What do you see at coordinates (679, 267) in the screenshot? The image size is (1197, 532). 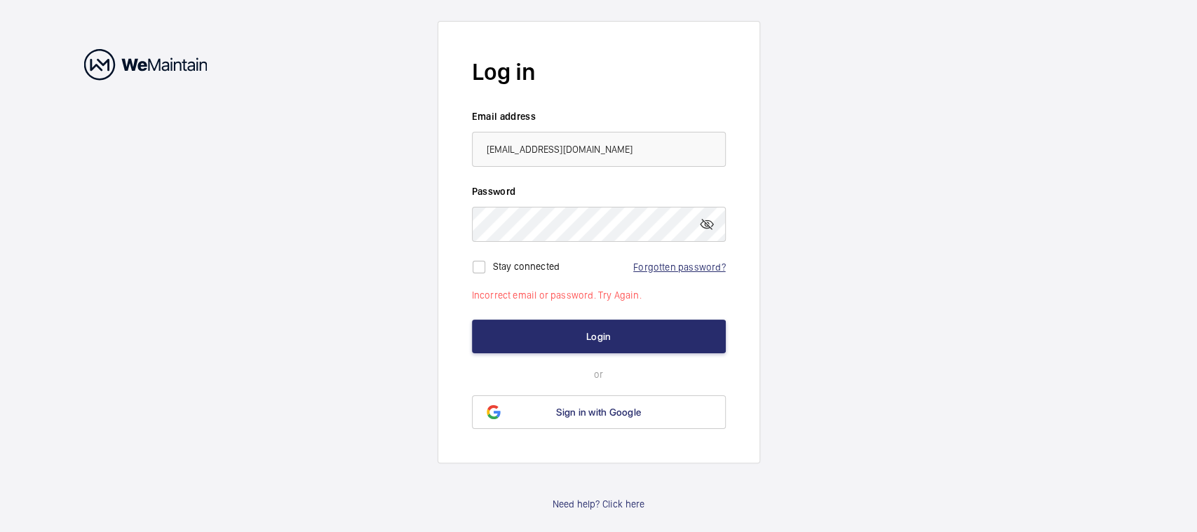 I see `a: Forgotten password?` at bounding box center [679, 267].